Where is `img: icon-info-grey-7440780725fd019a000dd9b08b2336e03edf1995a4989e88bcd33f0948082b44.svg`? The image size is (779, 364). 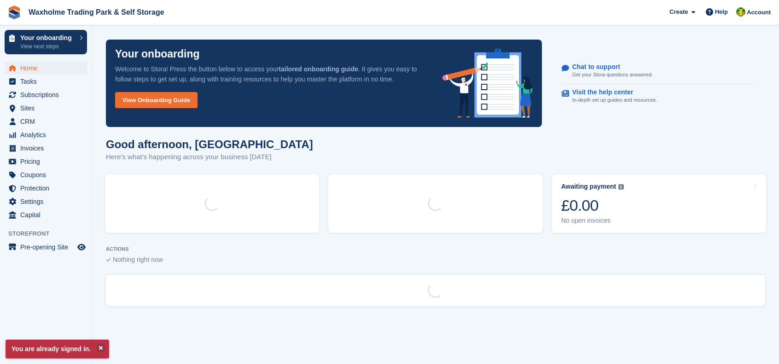
img: icon-info-grey-7440780725fd019a000dd9b08b2336e03edf1995a4989e88bcd33f0948082b44.svg is located at coordinates (621, 187).